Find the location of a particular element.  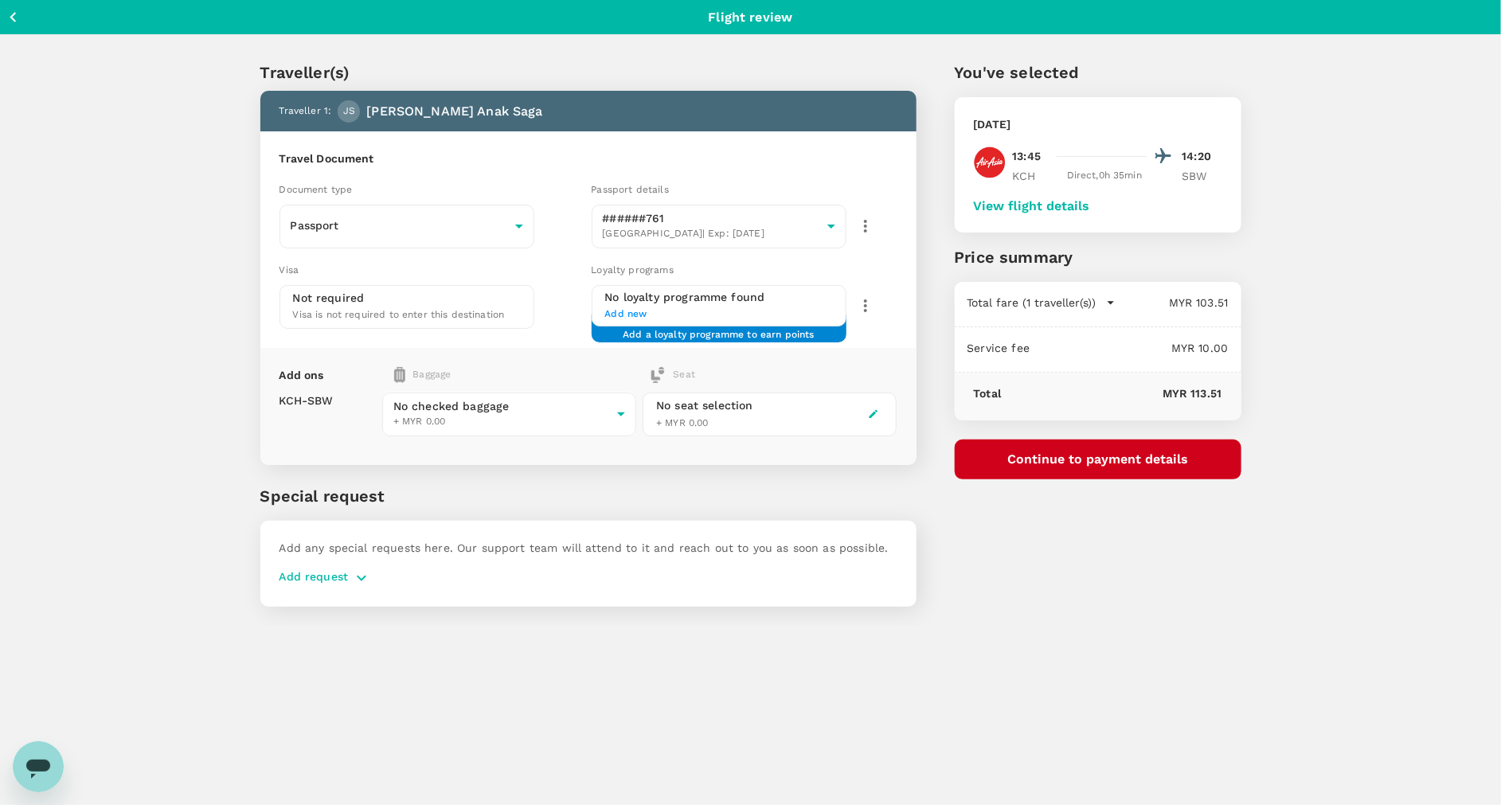

p: 13:45 is located at coordinates (1027, 156).